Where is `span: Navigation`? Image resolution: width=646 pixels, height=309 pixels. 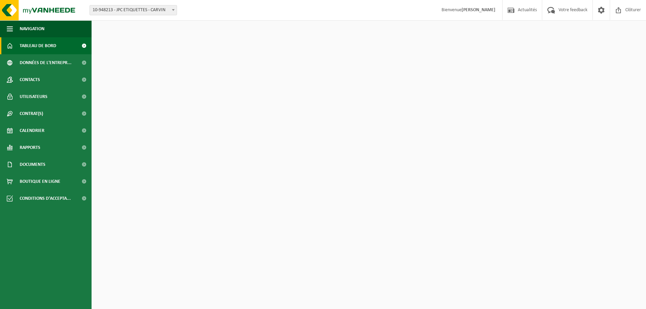 span: Navigation is located at coordinates (32, 29).